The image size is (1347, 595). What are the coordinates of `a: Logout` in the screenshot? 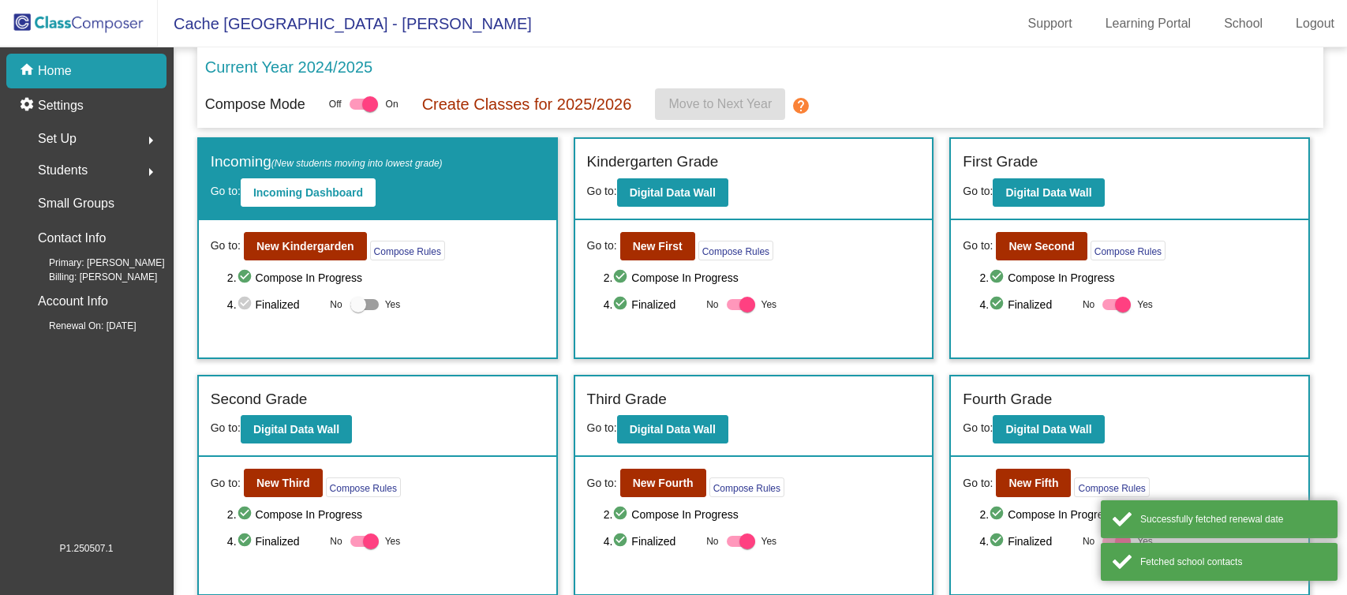 It's located at (1315, 24).